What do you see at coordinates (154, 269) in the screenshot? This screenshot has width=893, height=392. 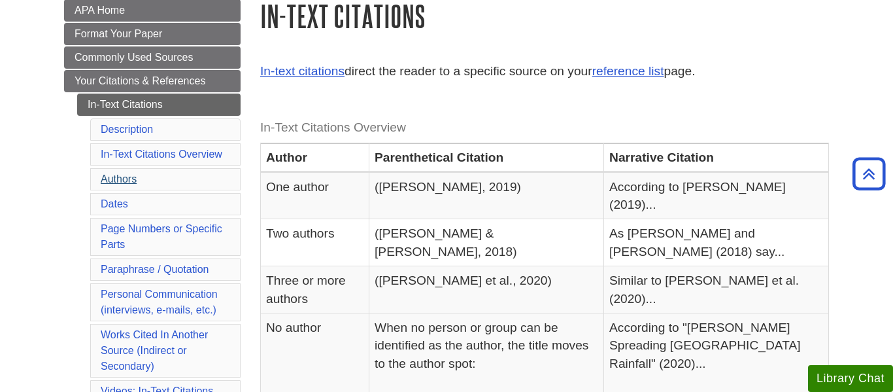 I see `a: Paraphrase / Quotation` at bounding box center [154, 269].